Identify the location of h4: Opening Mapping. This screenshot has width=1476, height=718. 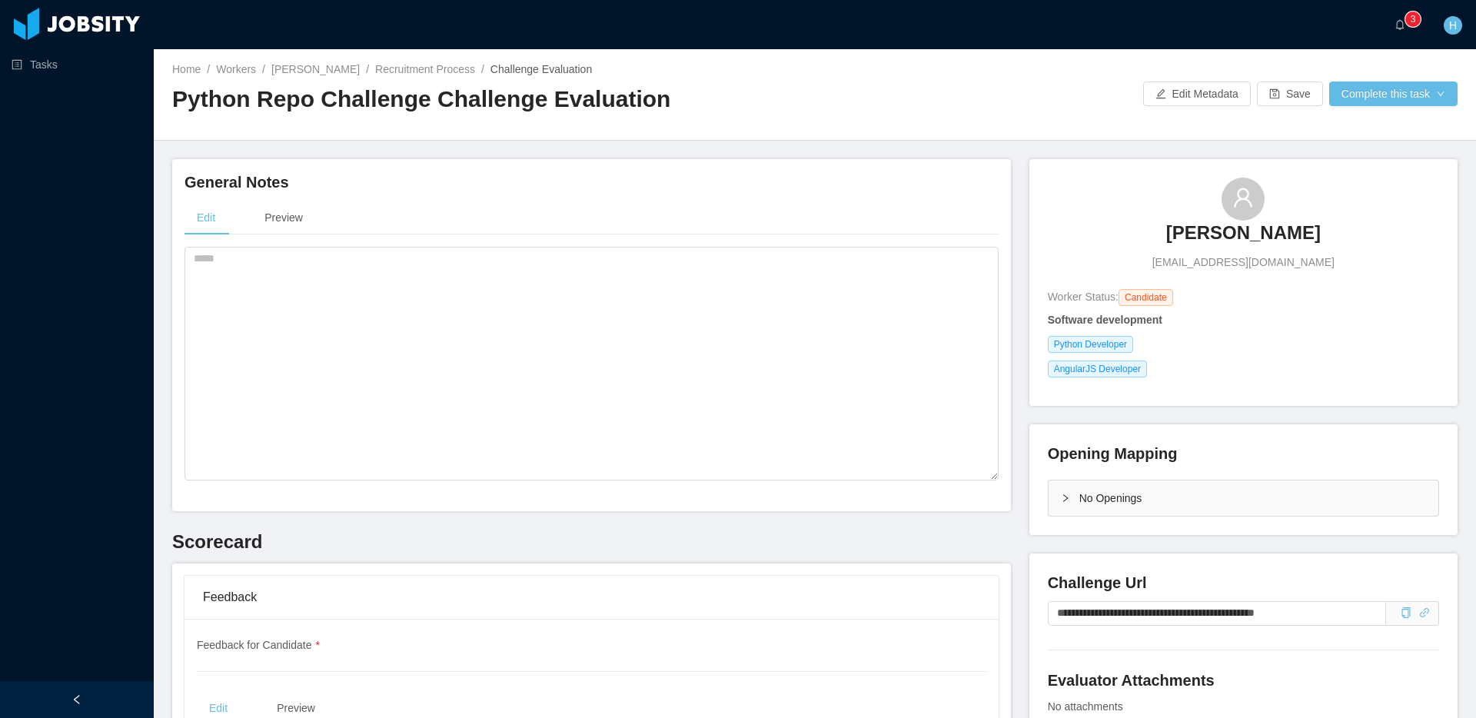
(1113, 454).